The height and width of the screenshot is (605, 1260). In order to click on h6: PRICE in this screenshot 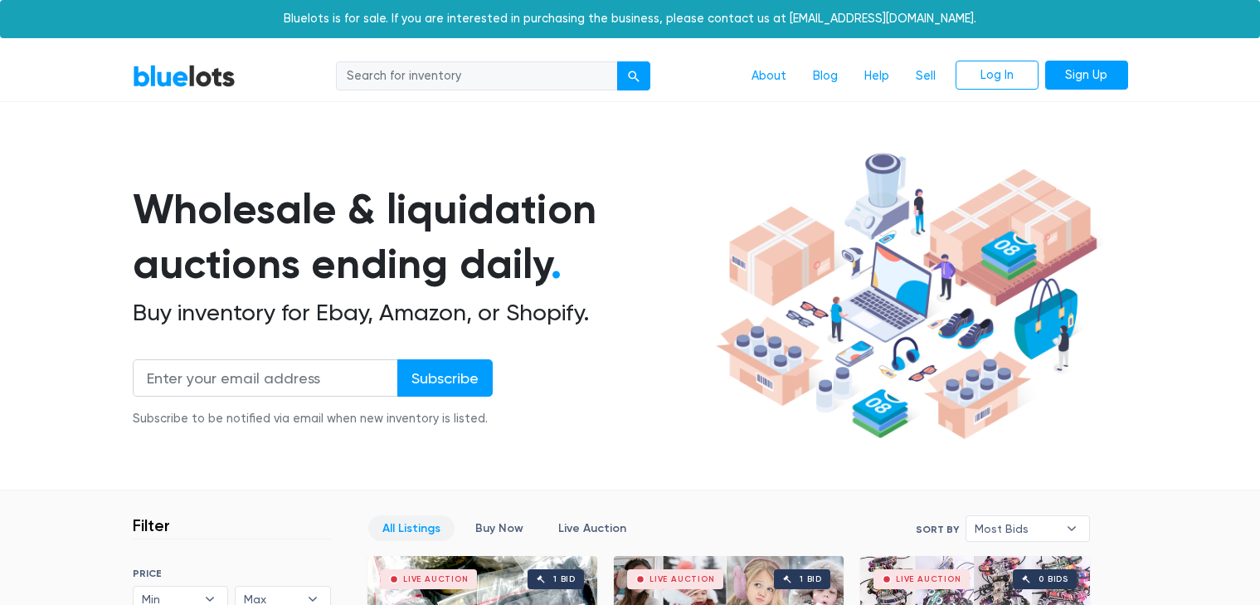, I will do `click(231, 573)`.